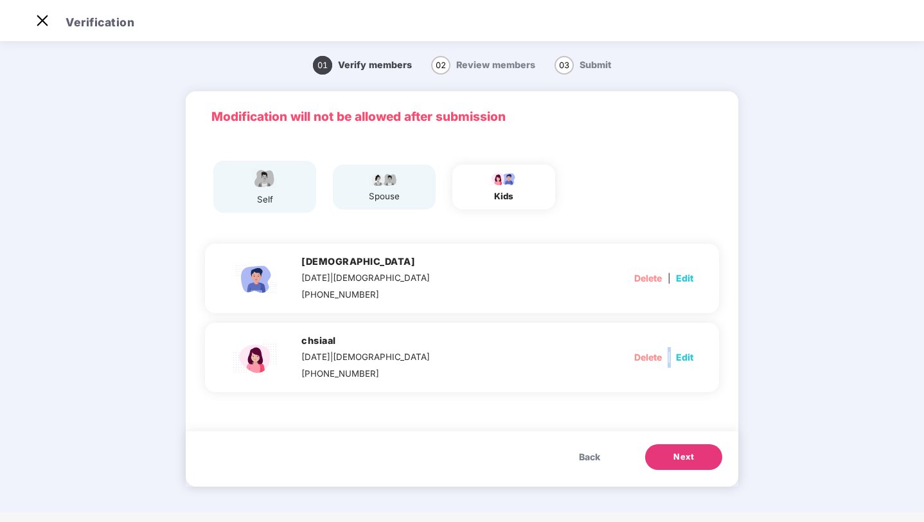 The width and height of the screenshot is (924, 522). What do you see at coordinates (564, 65) in the screenshot?
I see `span: 03` at bounding box center [564, 65].